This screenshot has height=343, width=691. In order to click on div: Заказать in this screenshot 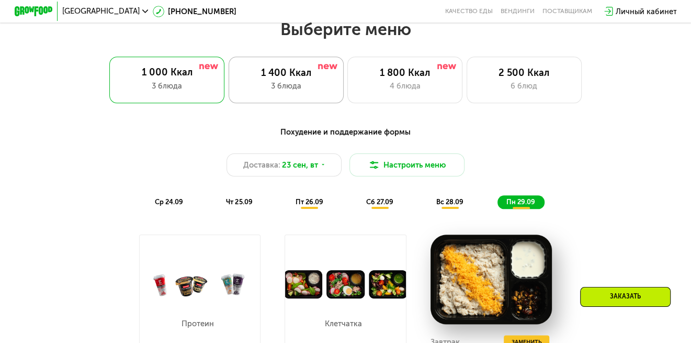, I will do `click(625, 297)`.